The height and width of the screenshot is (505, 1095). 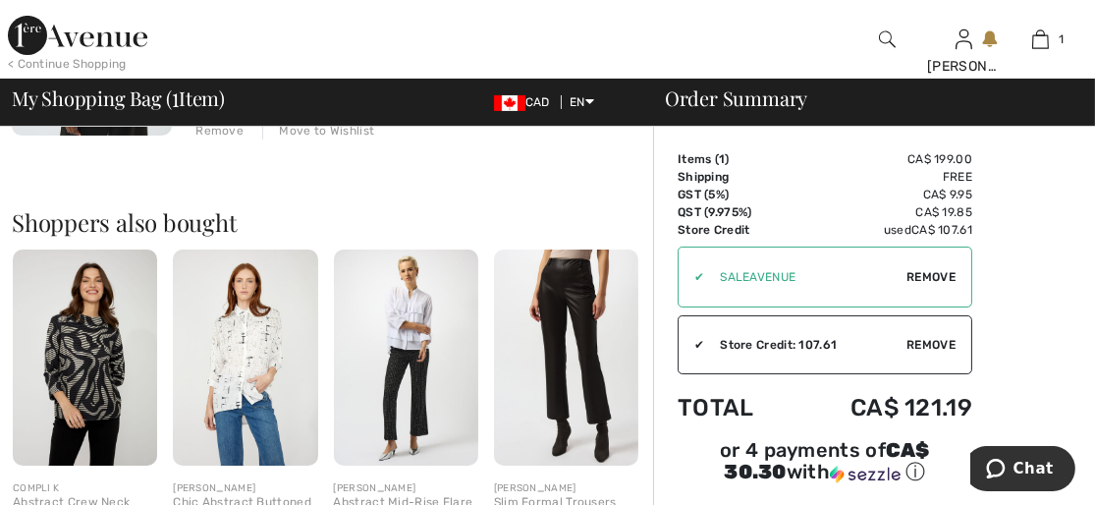 I want to click on div: Order Summary, so click(x=863, y=98).